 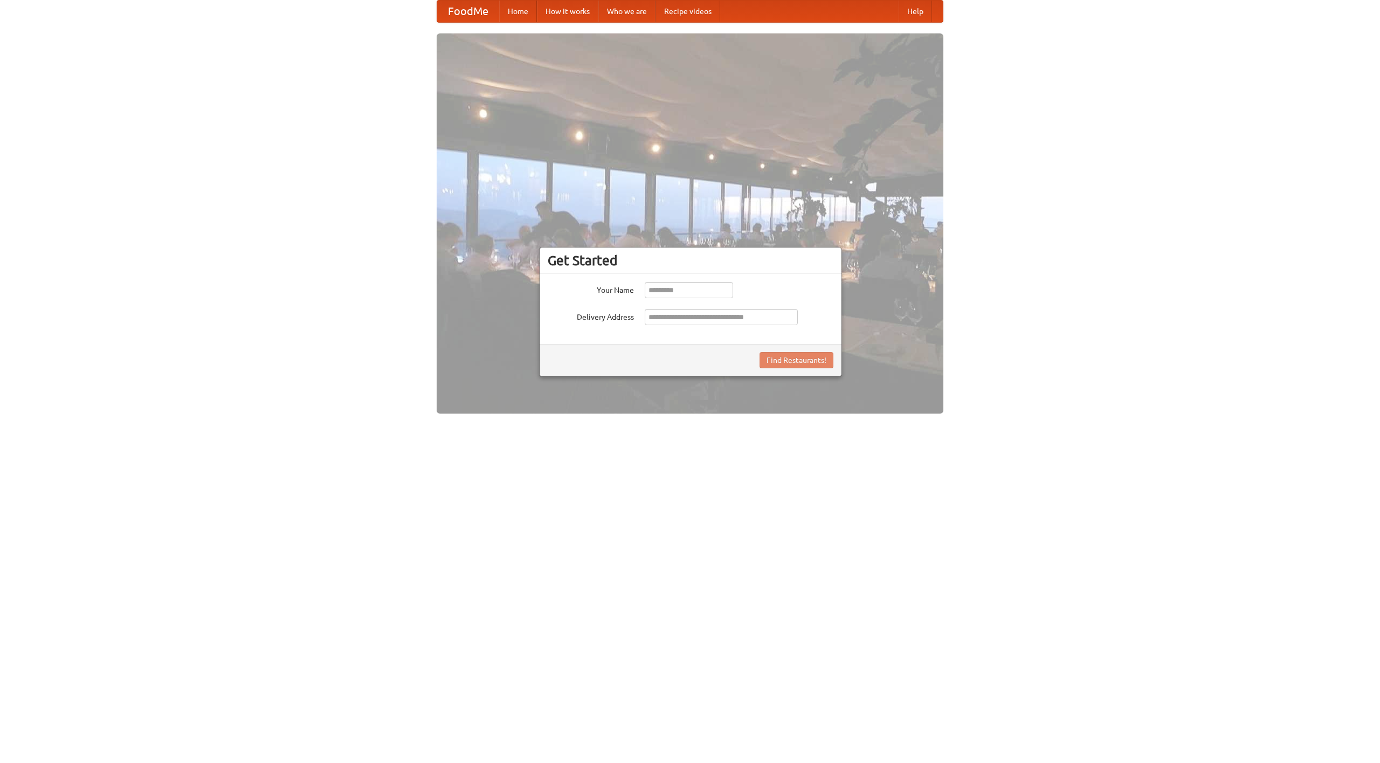 What do you see at coordinates (796, 360) in the screenshot?
I see `button: Find Restaurants!` at bounding box center [796, 360].